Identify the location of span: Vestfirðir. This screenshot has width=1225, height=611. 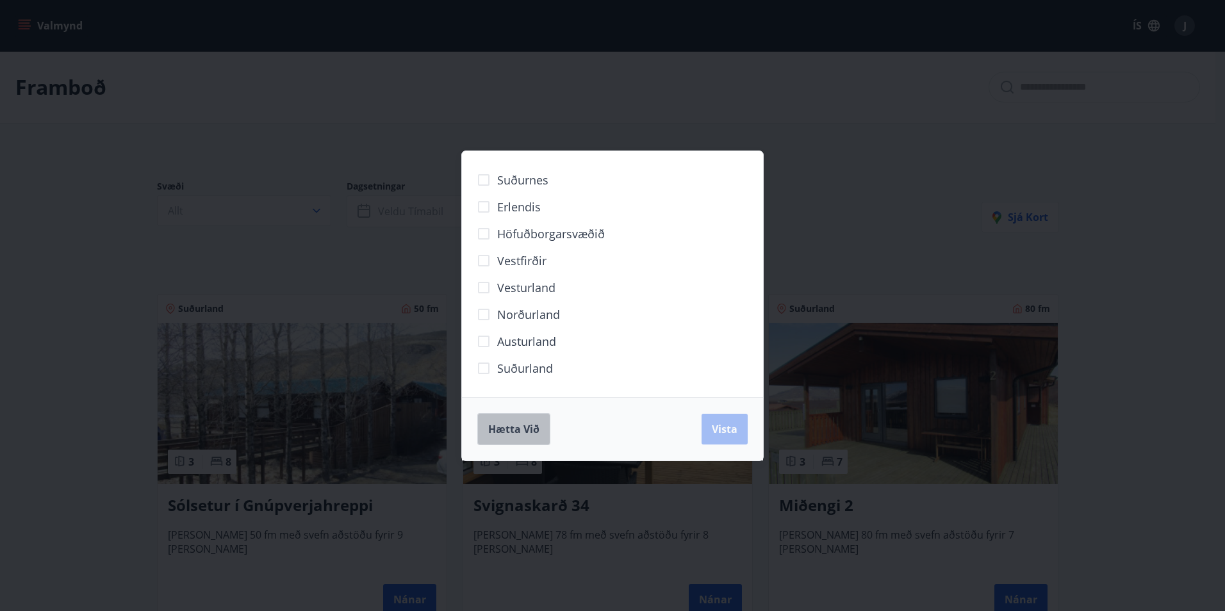
(521, 261).